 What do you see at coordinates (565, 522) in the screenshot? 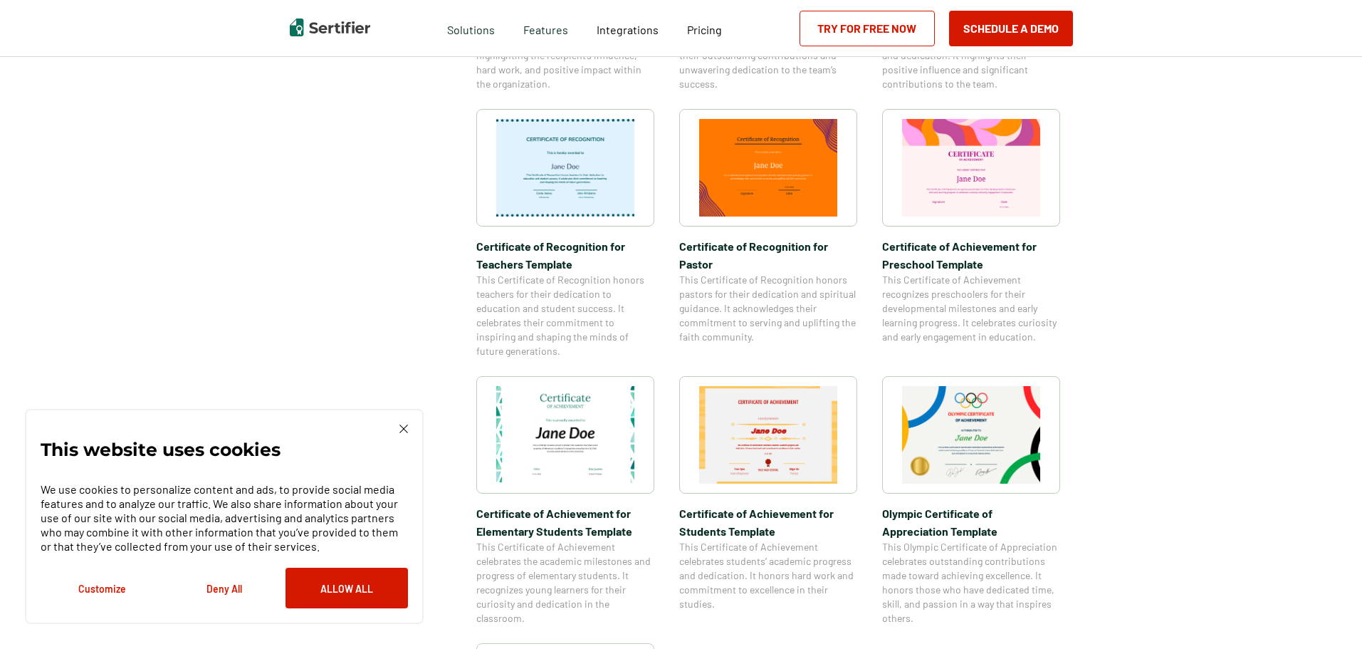
I see `span: Certificate of Achievement for Elementary Students Template` at bounding box center [565, 522].